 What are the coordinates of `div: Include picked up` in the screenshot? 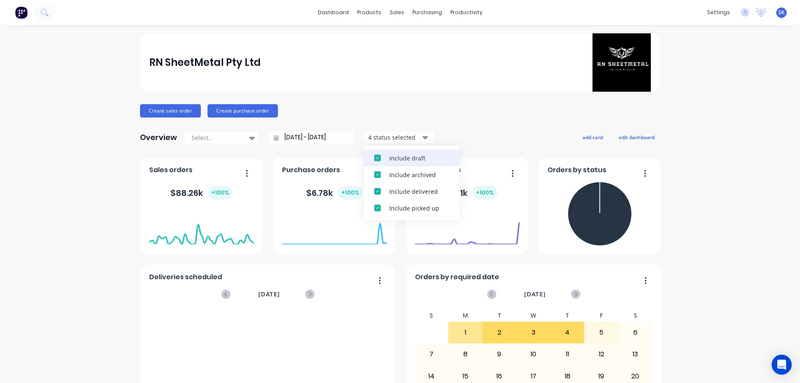 It's located at (419, 208).